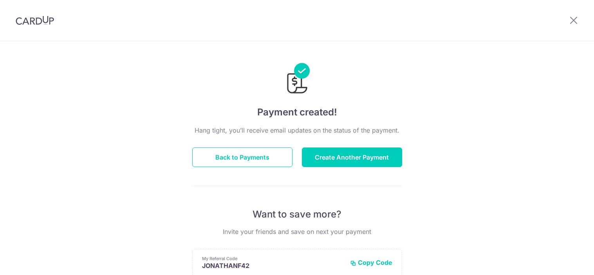  What do you see at coordinates (372, 263) in the screenshot?
I see `button: Copy Code` at bounding box center [372, 263].